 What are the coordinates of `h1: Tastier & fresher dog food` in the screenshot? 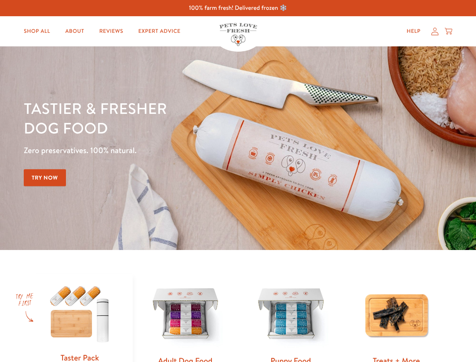 It's located at (167, 118).